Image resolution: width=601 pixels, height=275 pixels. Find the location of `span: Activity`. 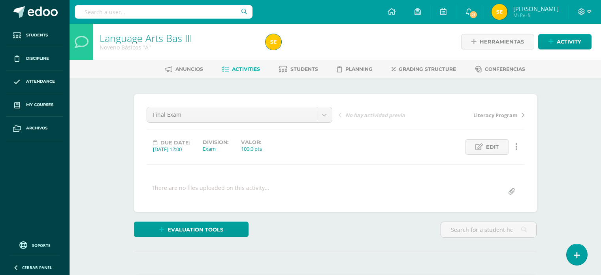

span: Activity is located at coordinates (569, 41).